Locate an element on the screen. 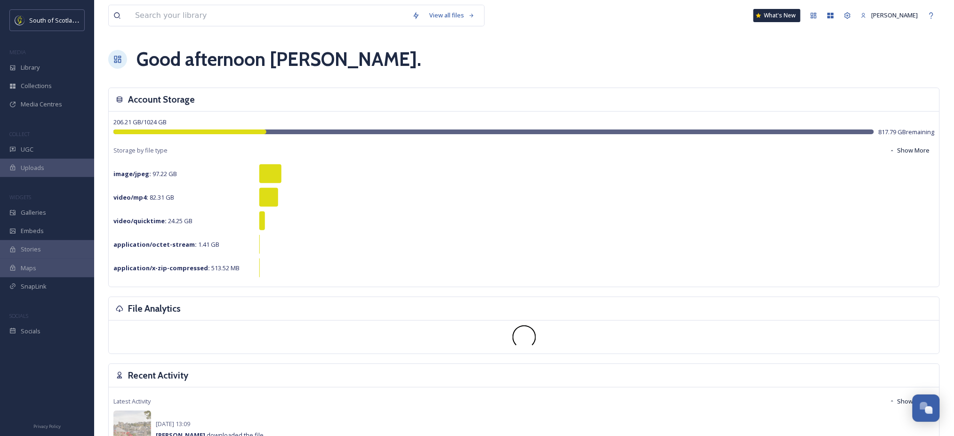  span: 1.41 GB is located at coordinates (166, 244).